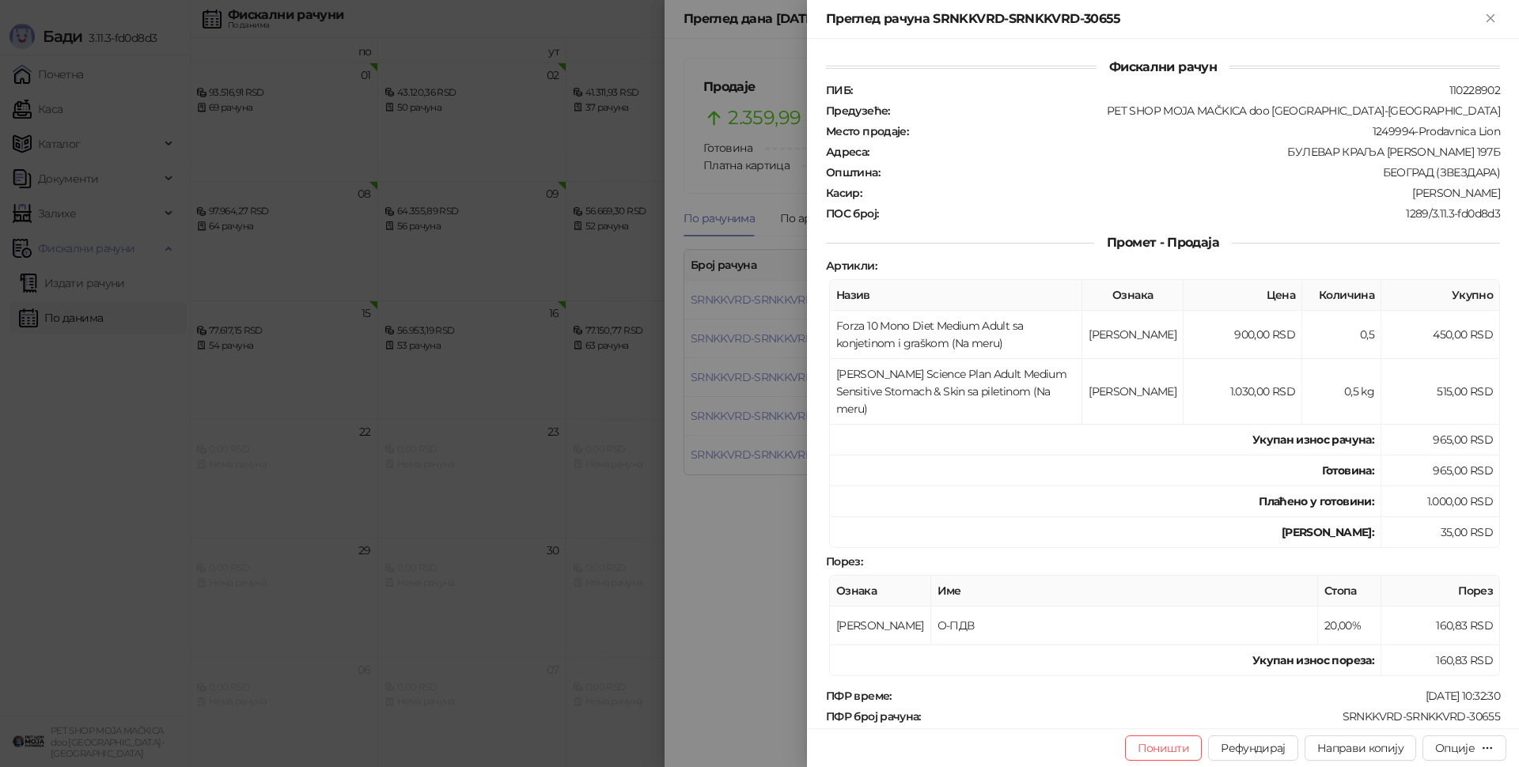 Image resolution: width=1519 pixels, height=767 pixels. I want to click on div: БЕОГРАД (ЗВЕЗДАРА), so click(1192, 172).